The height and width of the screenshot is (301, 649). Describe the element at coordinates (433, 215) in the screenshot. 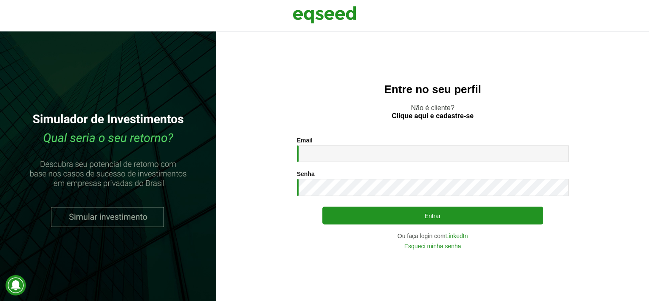

I see `button: Entrar` at that location.